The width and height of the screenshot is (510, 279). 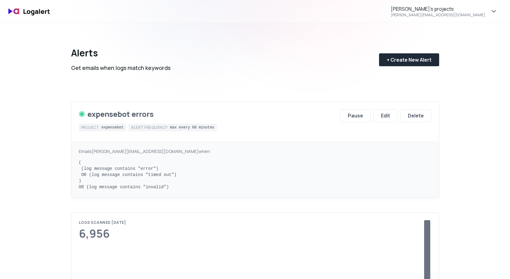 What do you see at coordinates (149, 128) in the screenshot?
I see `div: Alert frequency` at bounding box center [149, 128].